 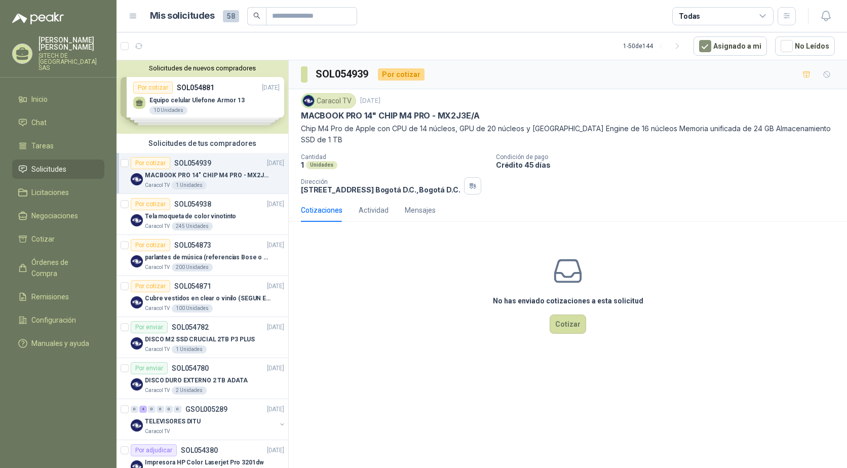 I want to click on p: Condición de pago, so click(x=669, y=157).